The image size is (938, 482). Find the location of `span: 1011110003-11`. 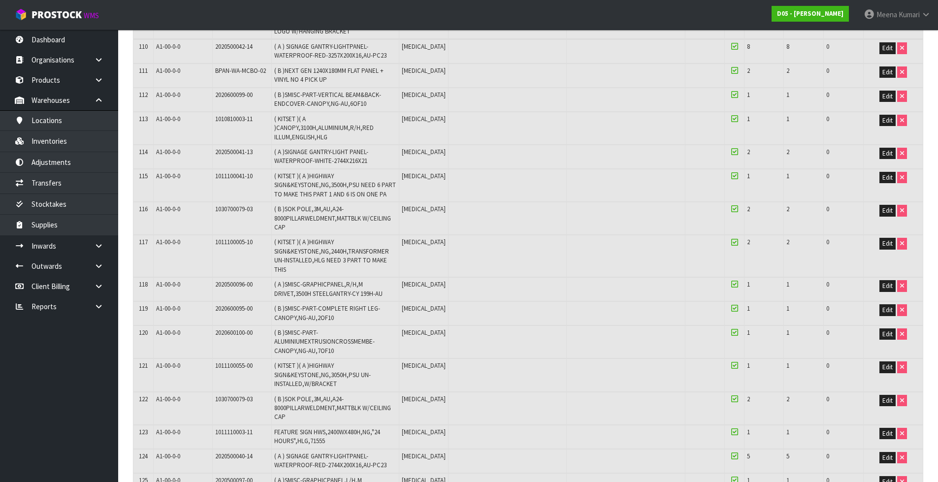

span: 1011110003-11 is located at coordinates (234, 432).